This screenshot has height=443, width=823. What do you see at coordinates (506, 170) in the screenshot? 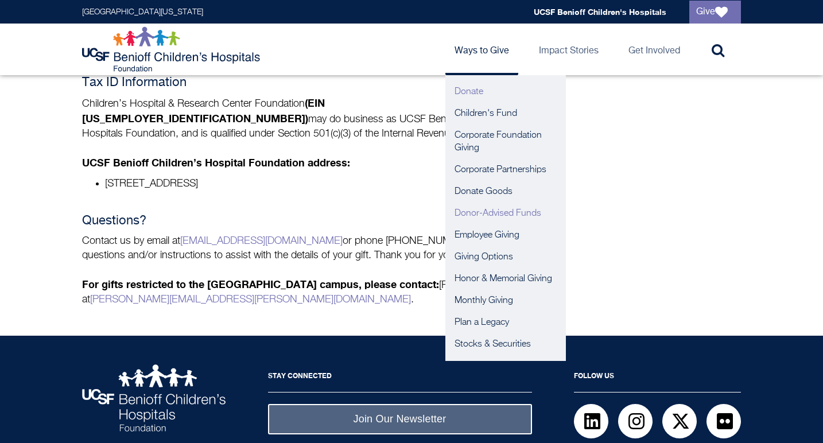
I see `a: Corporate Partnerships` at bounding box center [506, 170].